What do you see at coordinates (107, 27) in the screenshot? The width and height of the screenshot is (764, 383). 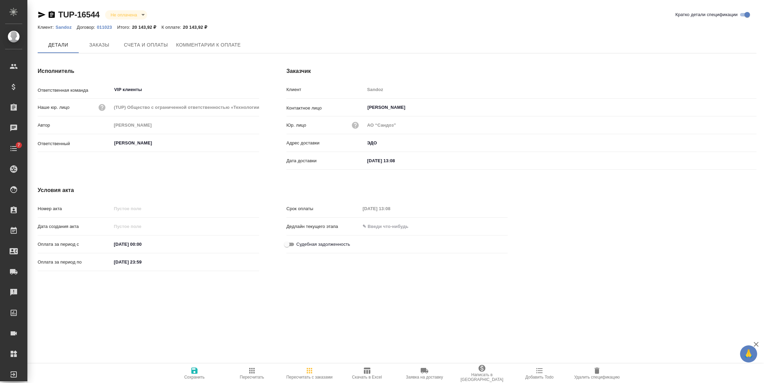 I see `a: 011023` at bounding box center [107, 27].